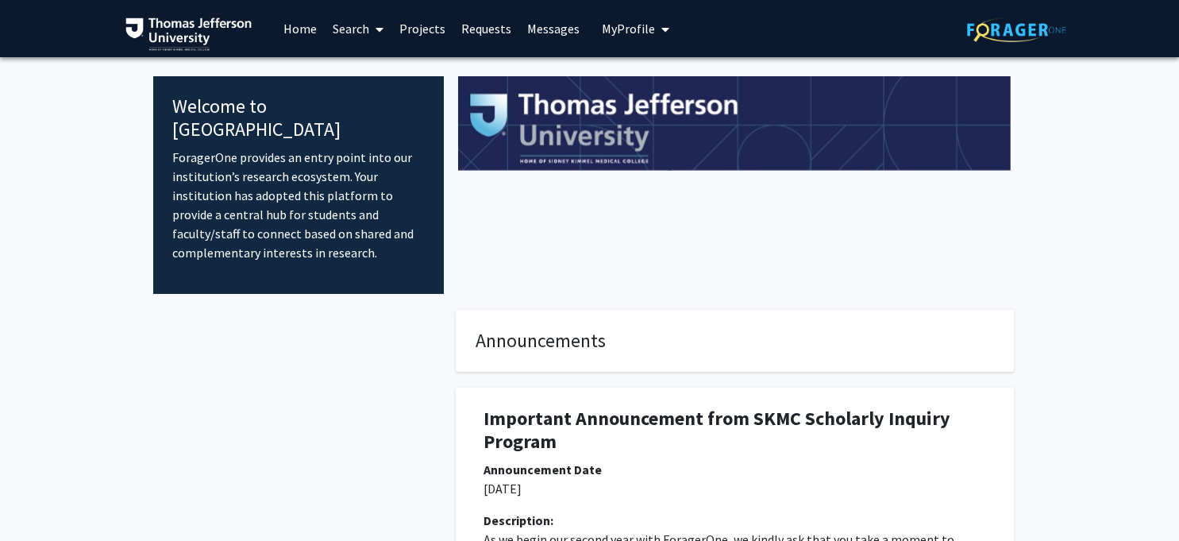  Describe the element at coordinates (734, 430) in the screenshot. I see `h1: Important Announcement from SKMC Scholarly Inquiry Program` at that location.